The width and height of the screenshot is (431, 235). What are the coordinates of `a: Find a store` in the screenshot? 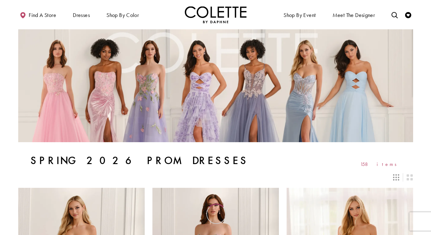 It's located at (38, 15).